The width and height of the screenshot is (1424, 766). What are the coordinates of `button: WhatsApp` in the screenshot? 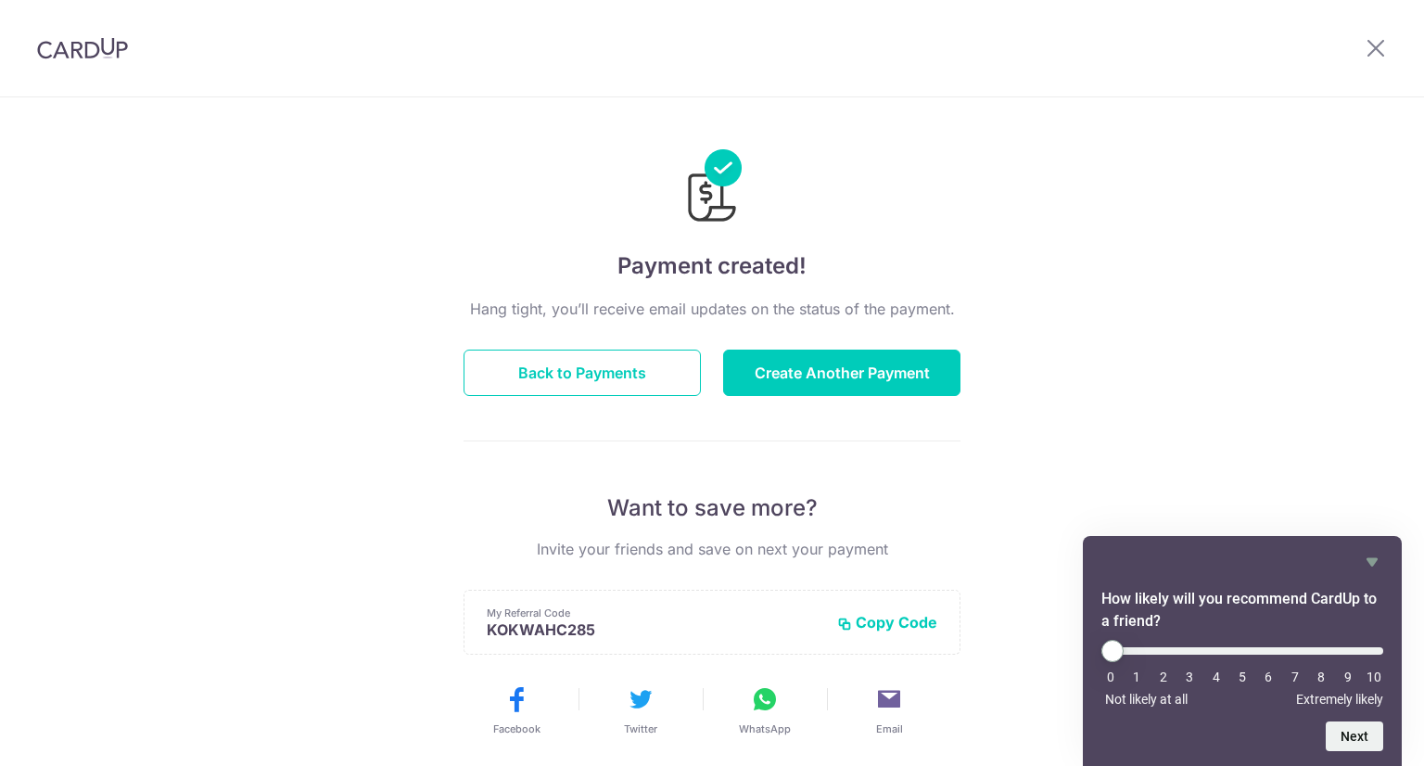 It's located at (765, 710).